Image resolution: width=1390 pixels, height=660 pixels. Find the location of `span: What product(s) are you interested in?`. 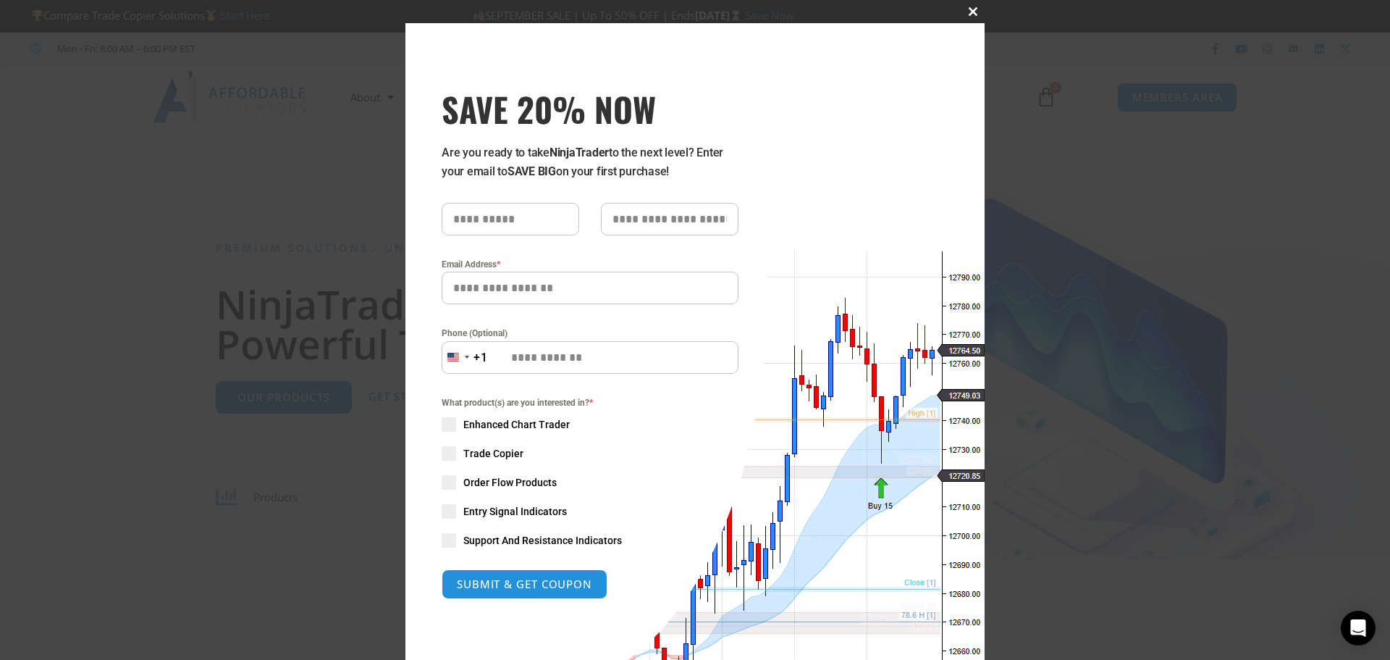

span: What product(s) are you interested in? is located at coordinates (590, 403).